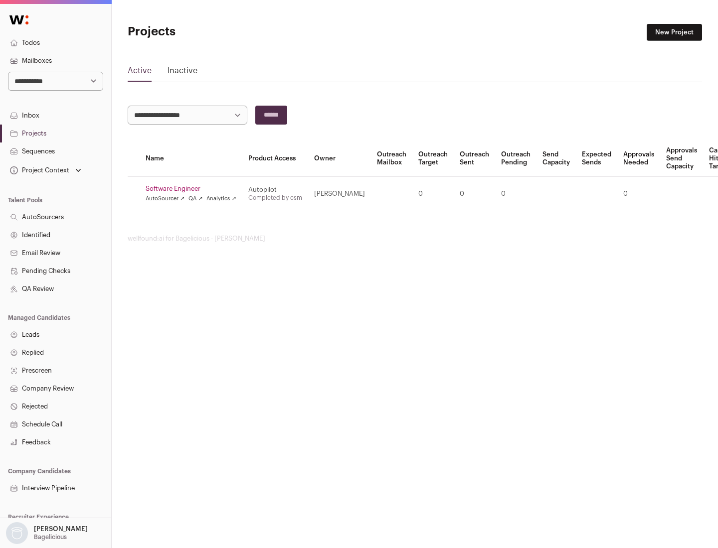  Describe the element at coordinates (474, 158) in the screenshot. I see `th: Outreach Sent` at that location.